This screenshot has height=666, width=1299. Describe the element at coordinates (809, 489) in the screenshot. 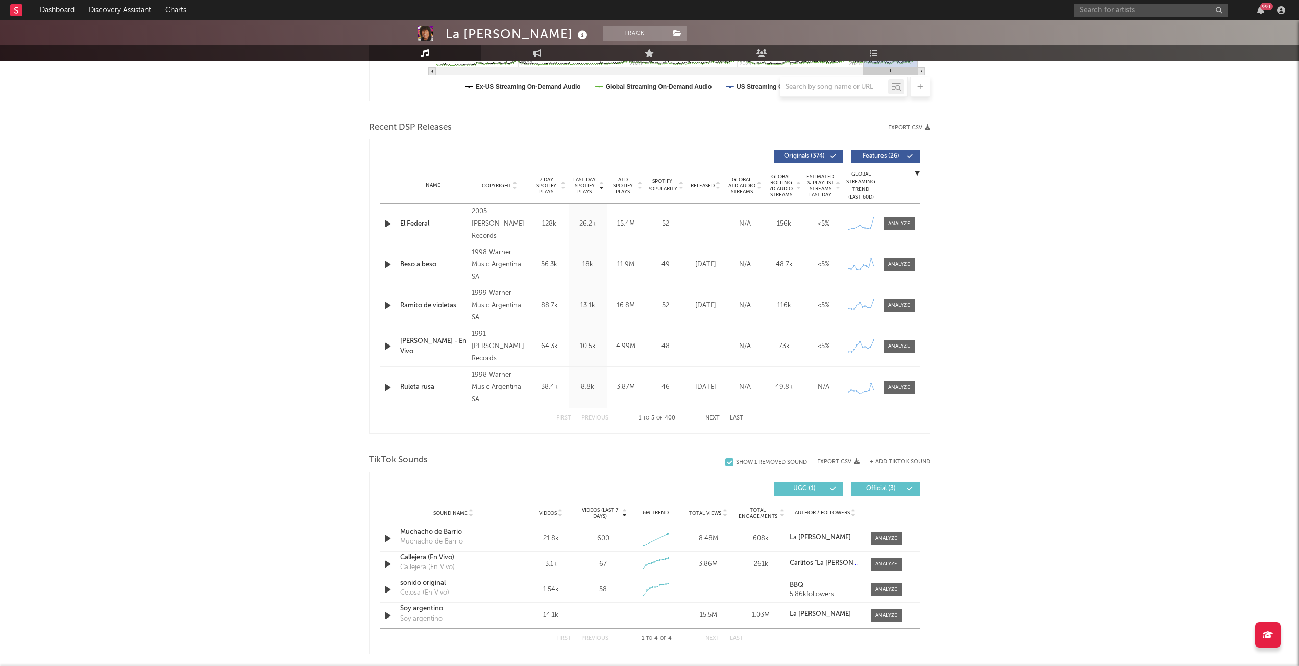

I see `button: UGC(1)` at that location.